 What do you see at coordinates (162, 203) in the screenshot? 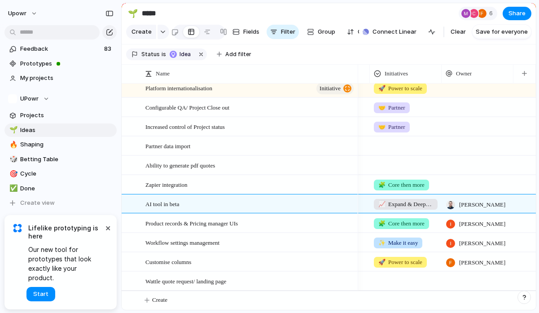
I see `span: AI tool in beta` at bounding box center [162, 203].